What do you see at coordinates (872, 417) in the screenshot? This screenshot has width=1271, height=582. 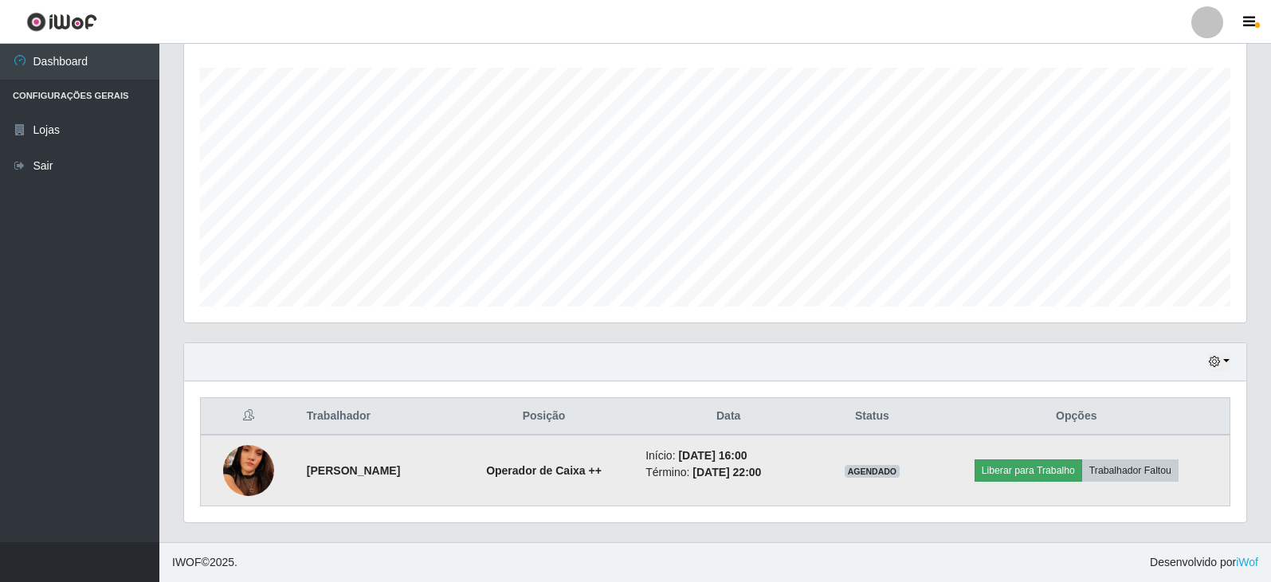 I see `th: Status` at bounding box center [872, 417].